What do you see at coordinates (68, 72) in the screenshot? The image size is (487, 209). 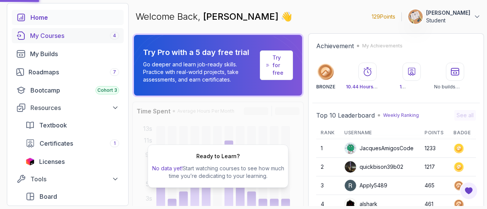 I see `a: roadmaps` at bounding box center [68, 72].